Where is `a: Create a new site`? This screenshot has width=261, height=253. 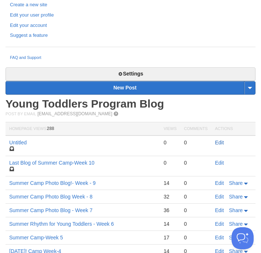 a: Create a new site is located at coordinates (130, 5).